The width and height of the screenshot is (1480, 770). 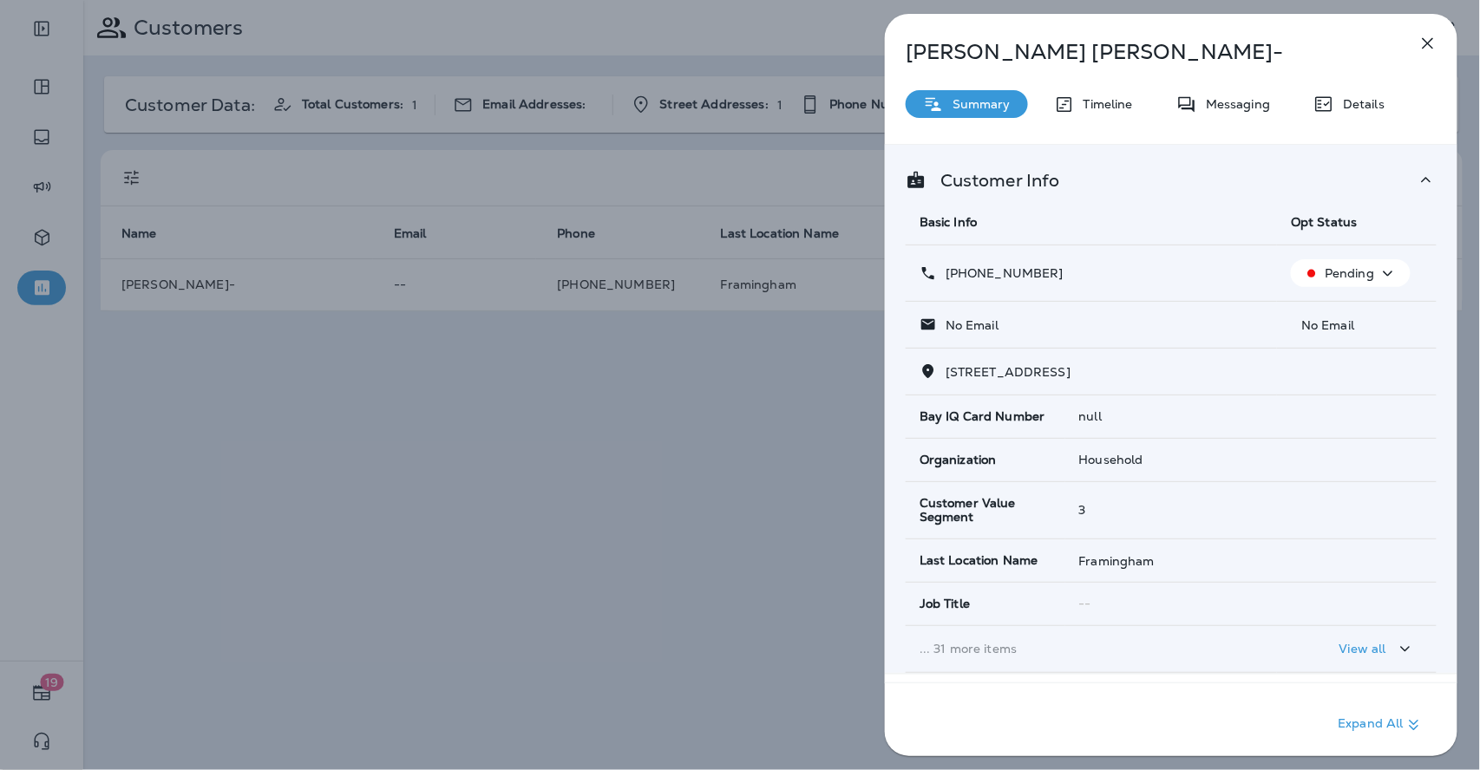 What do you see at coordinates (1234, 104) in the screenshot?
I see `p: Messaging` at bounding box center [1234, 104].